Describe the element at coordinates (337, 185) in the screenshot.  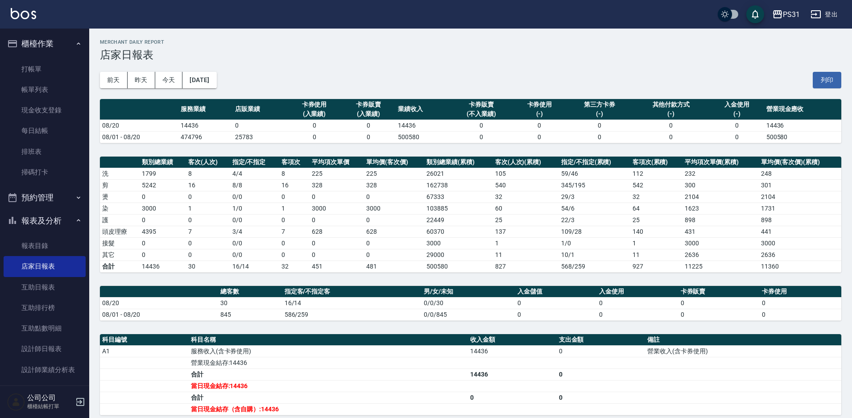
I see `td: 328` at that location.